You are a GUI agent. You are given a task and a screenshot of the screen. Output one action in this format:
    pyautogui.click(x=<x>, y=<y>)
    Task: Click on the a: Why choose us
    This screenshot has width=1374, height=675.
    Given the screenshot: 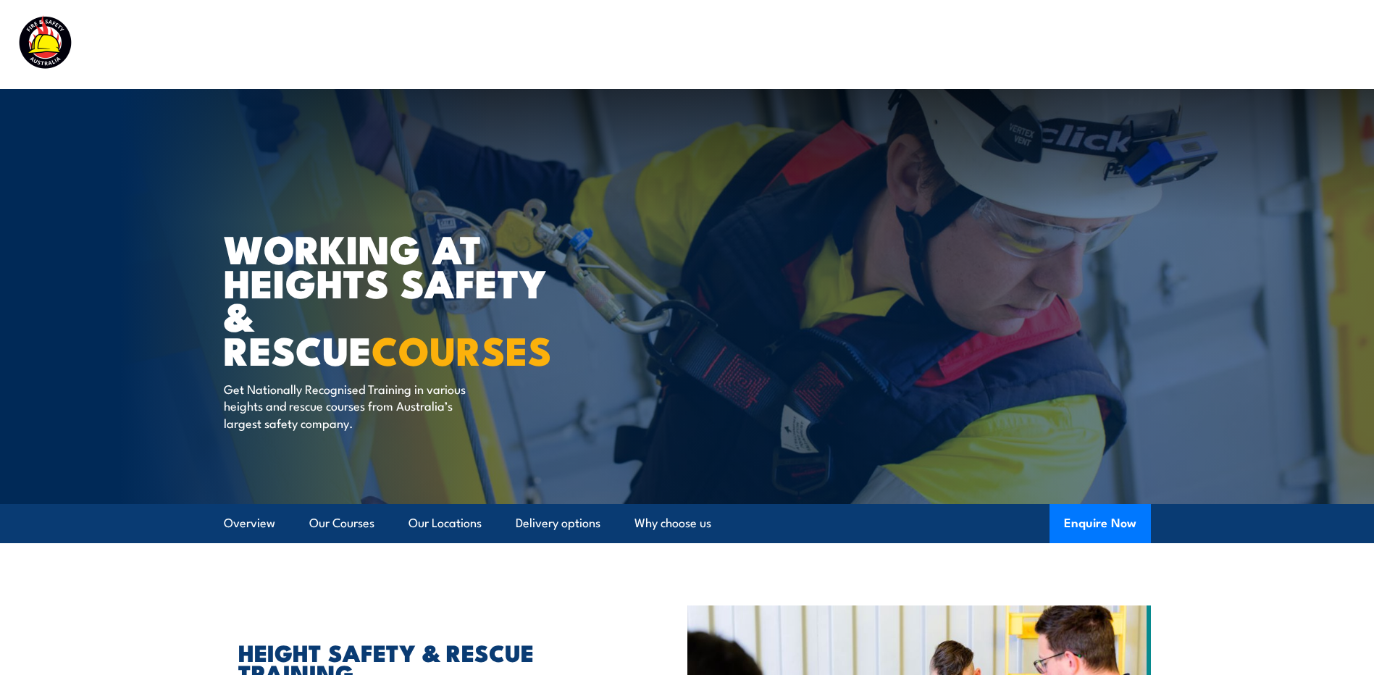 What is the action you would take?
    pyautogui.click(x=673, y=523)
    